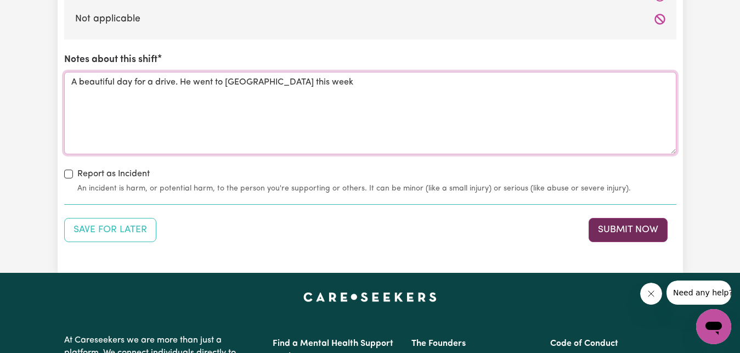 The image size is (740, 353). What do you see at coordinates (377, 188) in the screenshot?
I see `small: An incident is harm, or potential harm, to the person you're supporting or others. It can be mino...` at bounding box center [377, 188].